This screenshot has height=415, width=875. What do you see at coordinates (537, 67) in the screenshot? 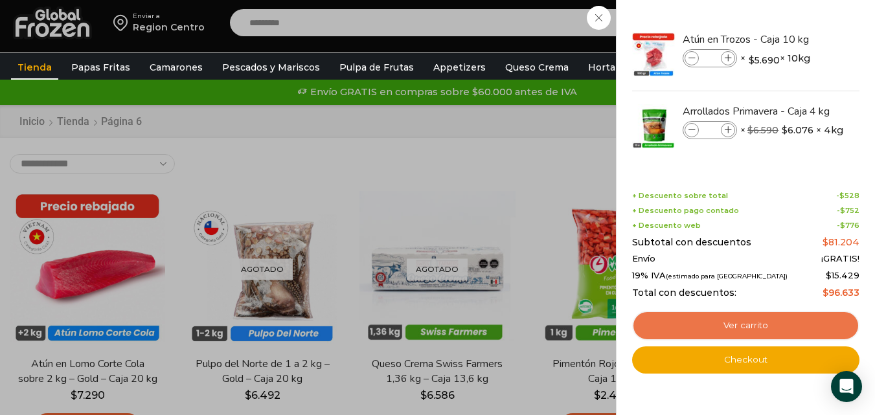
I see `a: Queso Crema` at bounding box center [537, 67].